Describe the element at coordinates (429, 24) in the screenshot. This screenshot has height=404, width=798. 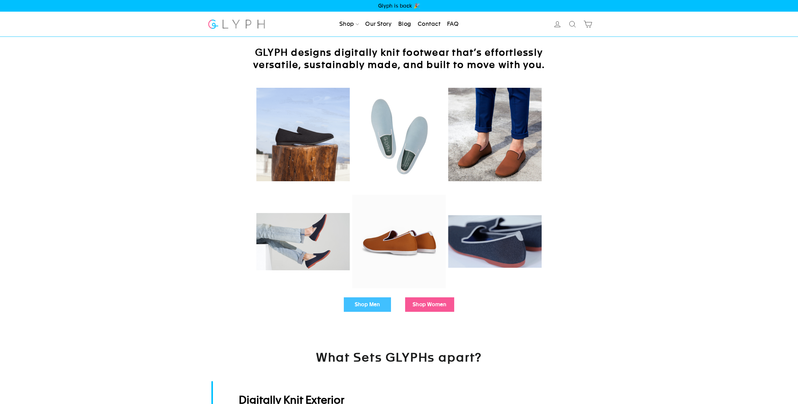
I see `a: Contact` at that location.